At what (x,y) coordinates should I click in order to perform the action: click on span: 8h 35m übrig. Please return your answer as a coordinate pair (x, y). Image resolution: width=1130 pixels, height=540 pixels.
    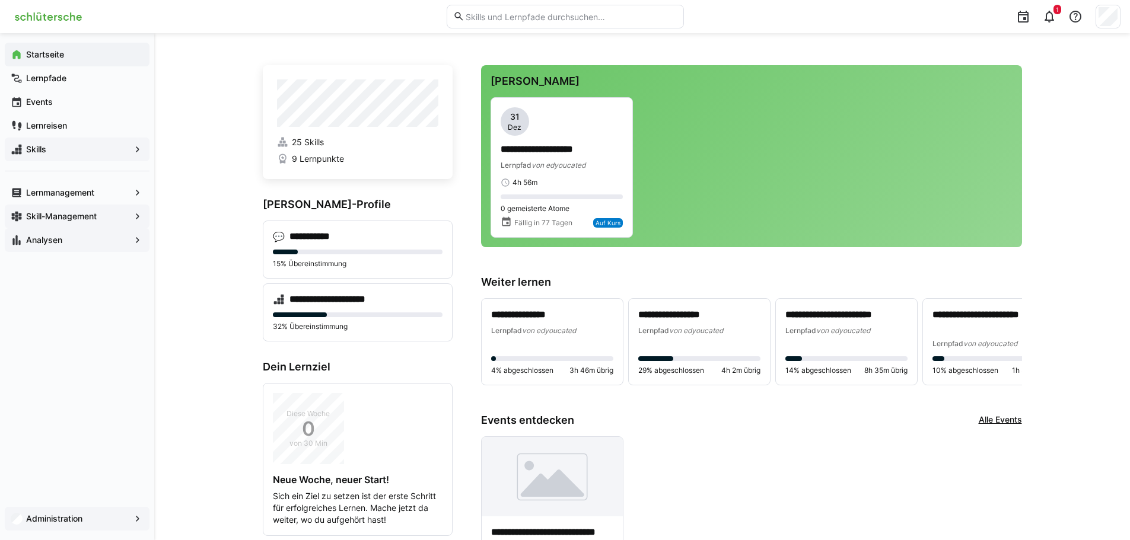
    Looking at the image, I should click on (885, 371).